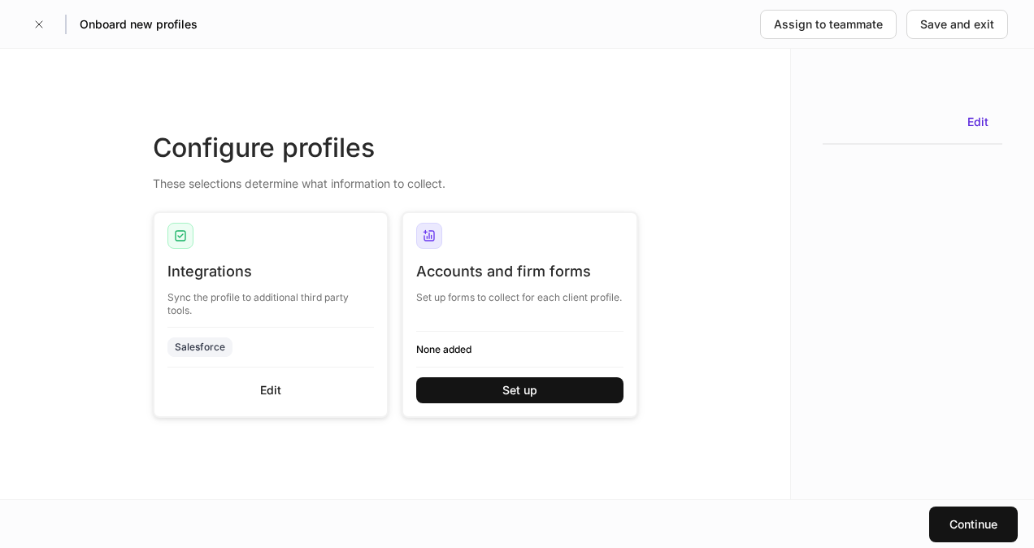 Image resolution: width=1034 pixels, height=548 pixels. Describe the element at coordinates (271, 299) in the screenshot. I see `div: Sync the profile to additional third party tools.` at that location.